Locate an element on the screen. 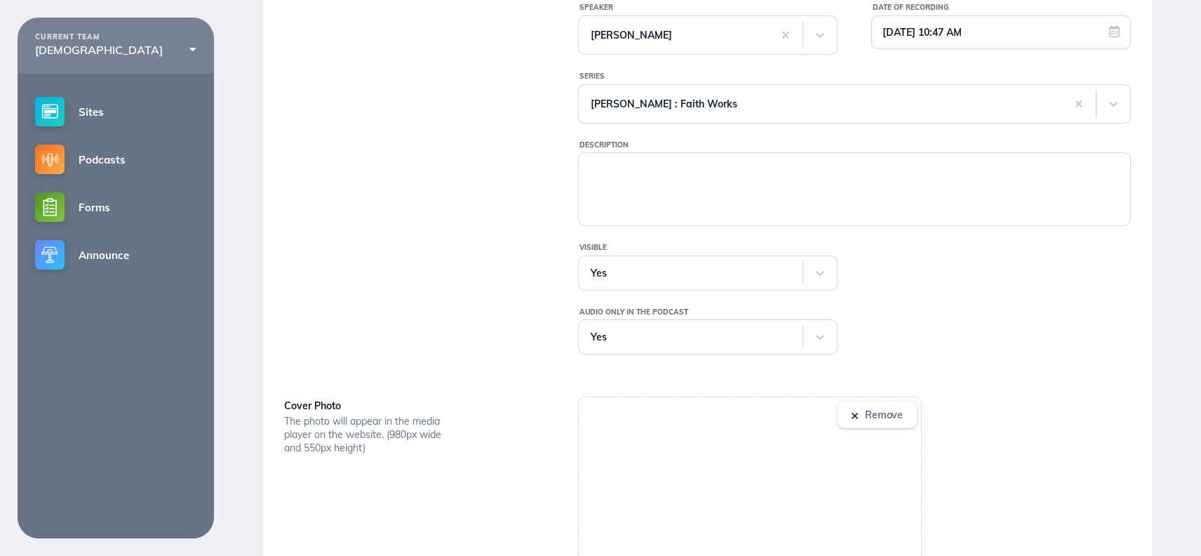  div: Visible is located at coordinates (709, 248).